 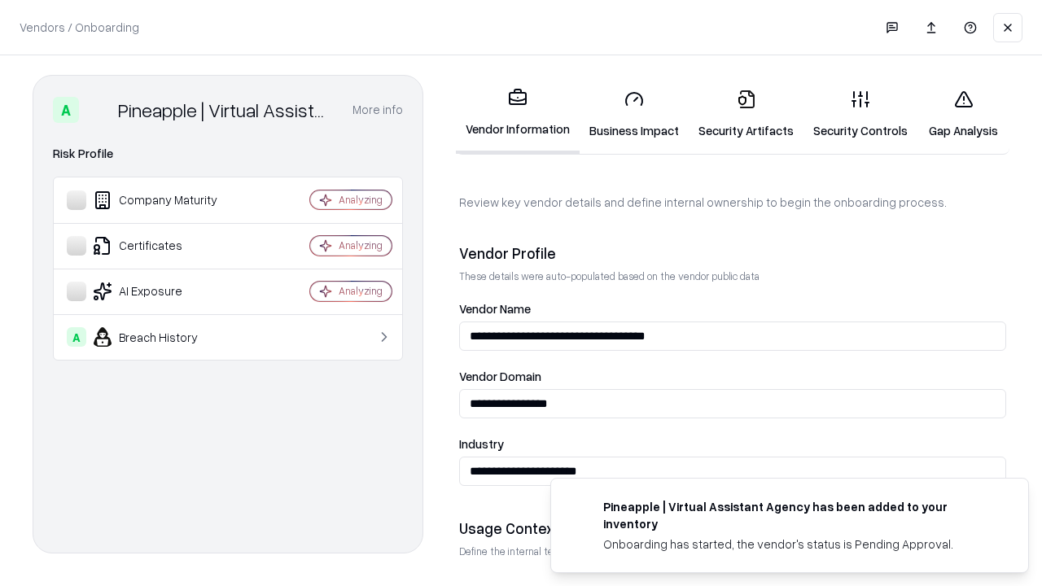 What do you see at coordinates (732, 528) in the screenshot?
I see `div: Usage Context` at bounding box center [732, 528].